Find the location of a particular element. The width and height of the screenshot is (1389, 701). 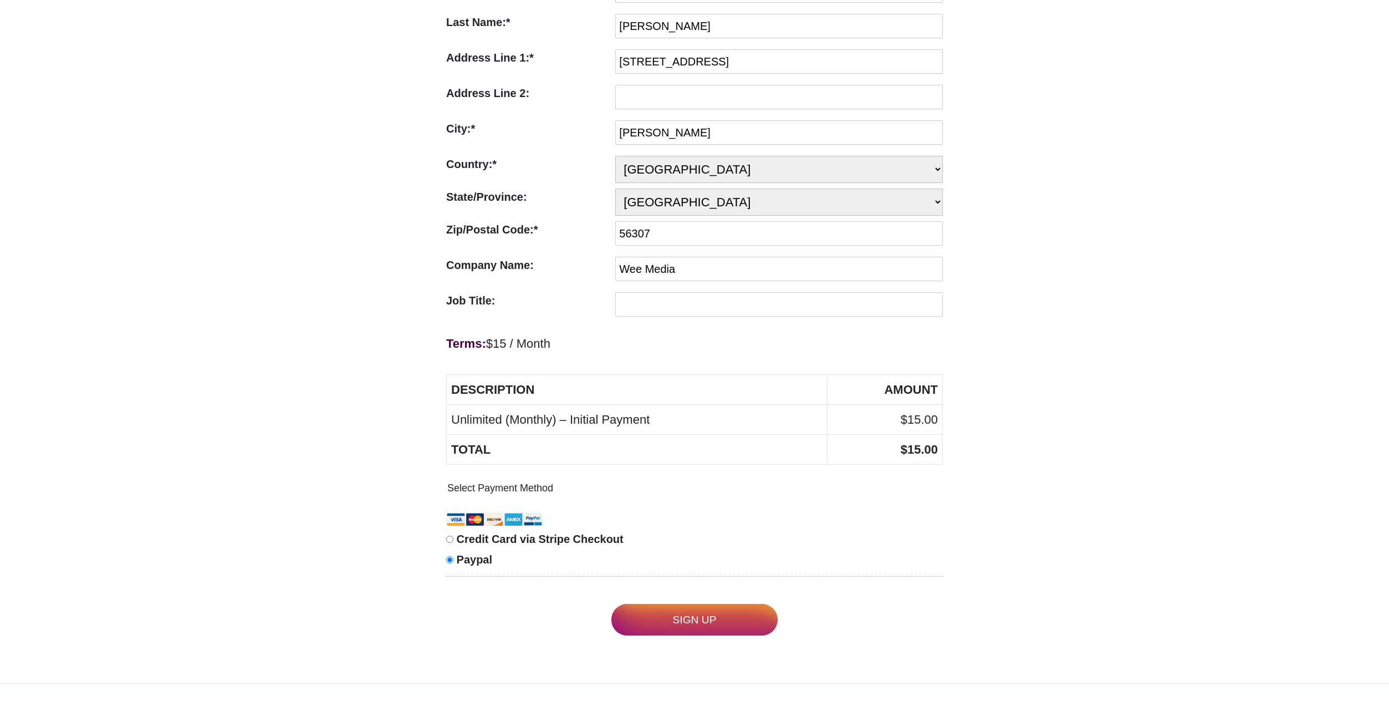

td: Unlimited (Monthly) – Initial Payment is located at coordinates (637, 420).